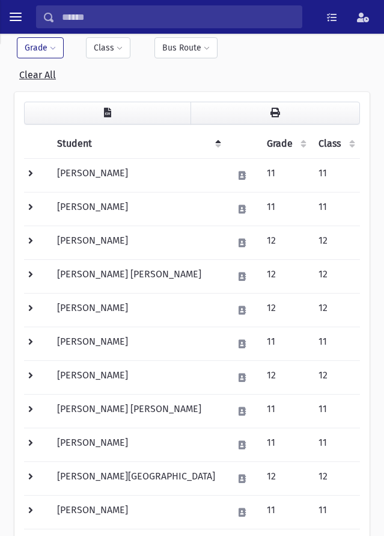 The width and height of the screenshot is (384, 536). I want to click on th: Student: activate to sort column descending, so click(138, 144).